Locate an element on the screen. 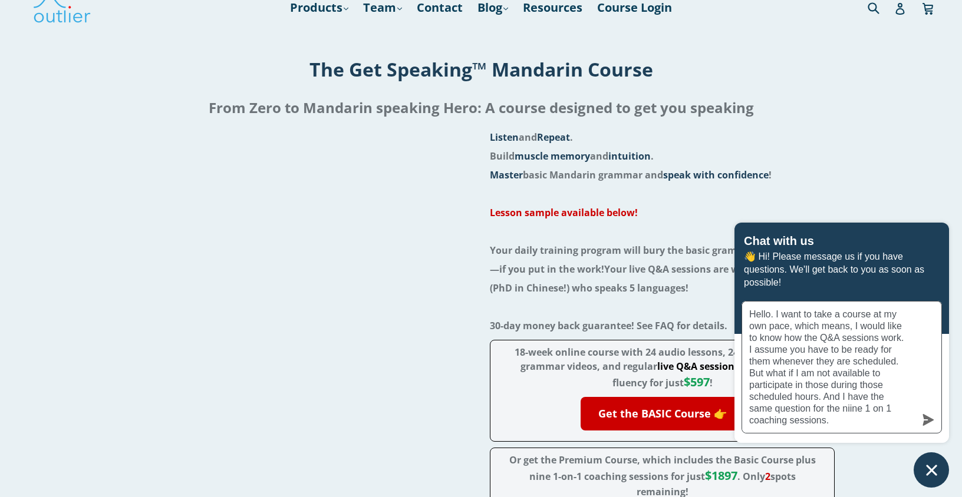 The image size is (962, 497). h1: The Get Speaking™ Mandarin Course is located at coordinates (481, 69).